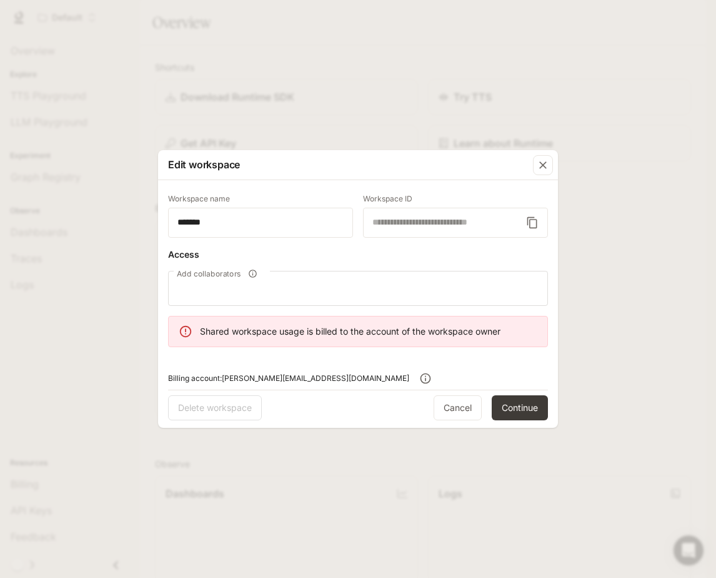  Describe the element at coordinates (184, 254) in the screenshot. I see `p: Access` at that location.